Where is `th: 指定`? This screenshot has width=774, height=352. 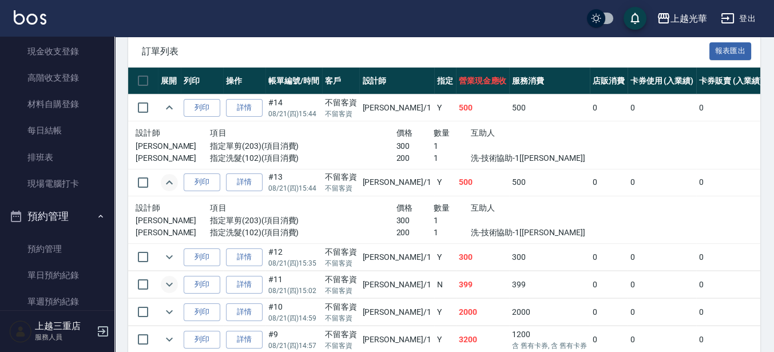
th: 指定 is located at coordinates (445, 81).